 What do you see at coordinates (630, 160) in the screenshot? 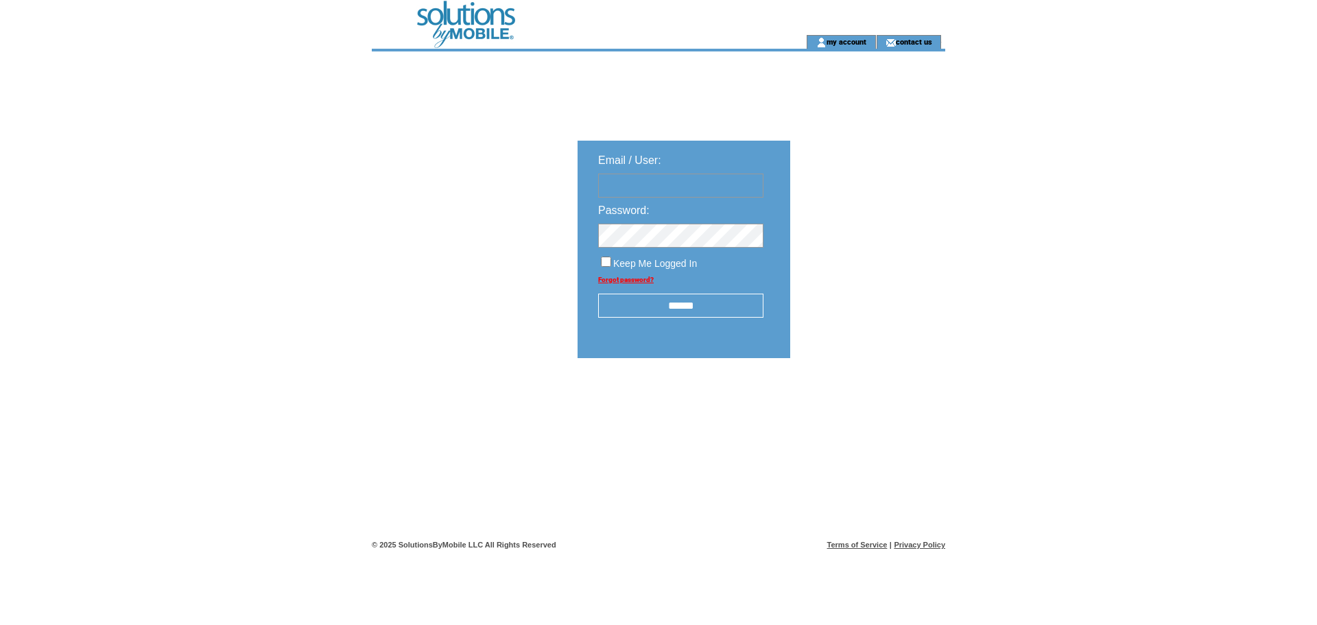
I see `span: Email / User:` at bounding box center [630, 160].